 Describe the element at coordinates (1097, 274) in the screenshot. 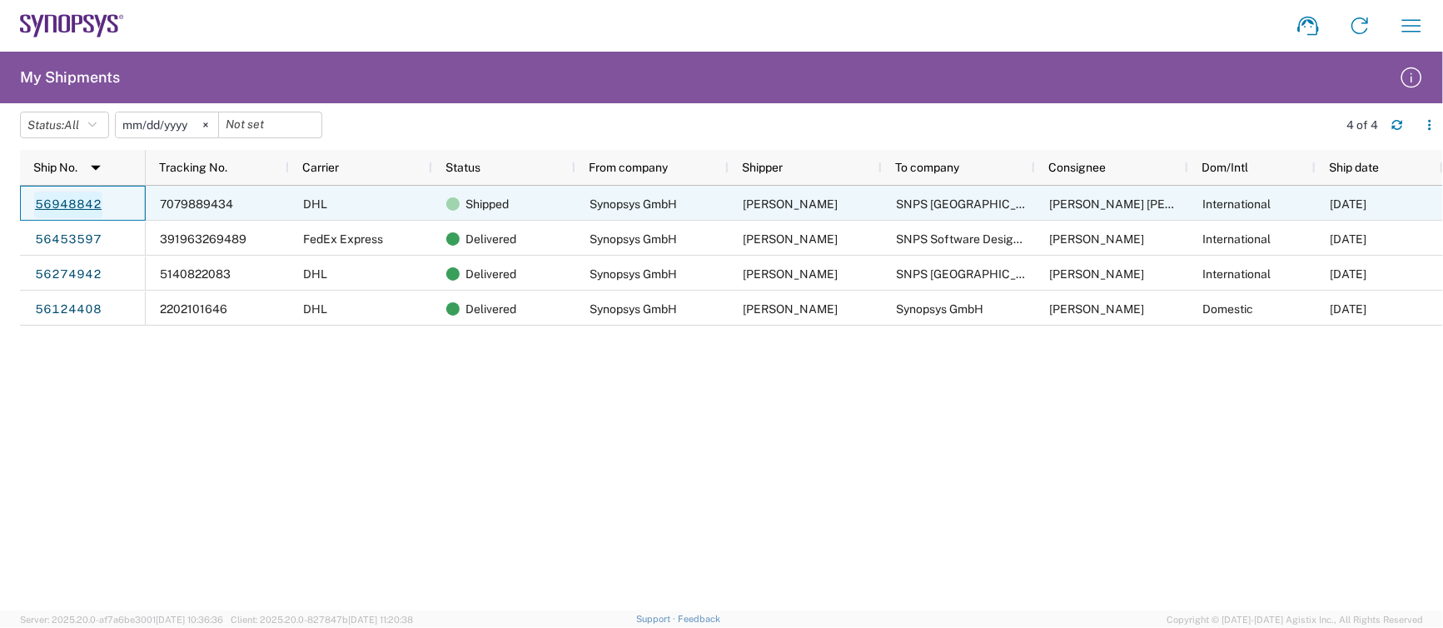

I see `span: Gert Goossens` at that location.